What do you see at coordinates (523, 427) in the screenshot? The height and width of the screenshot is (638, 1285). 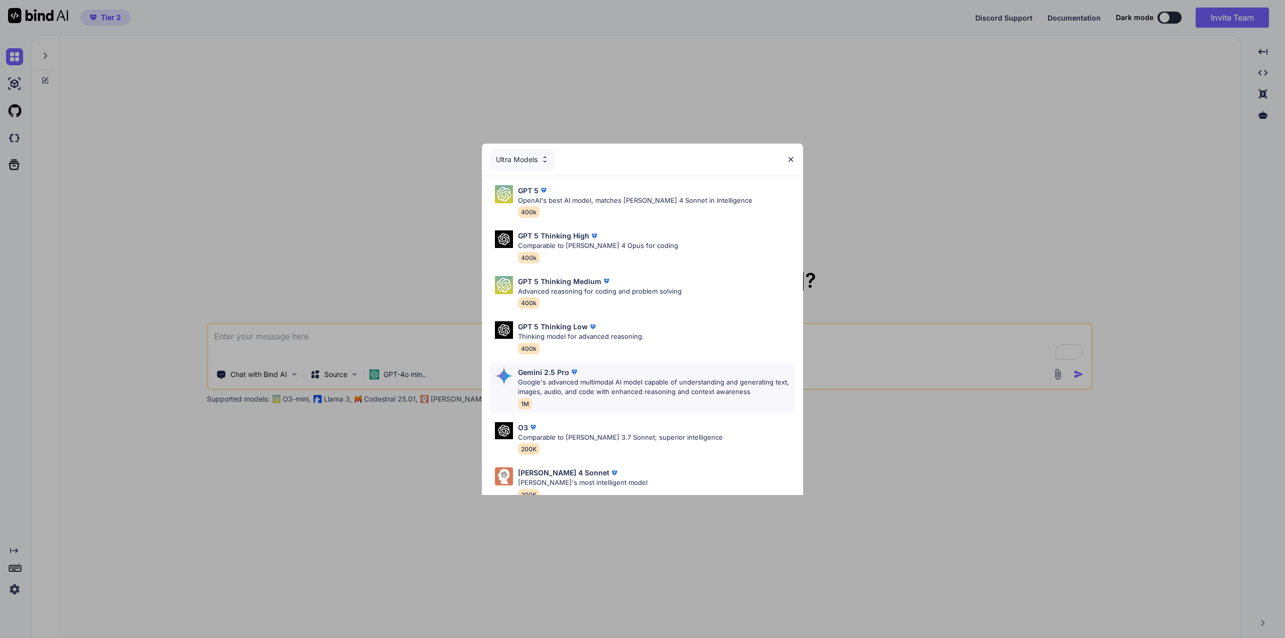 I see `p: O3` at bounding box center [523, 427].